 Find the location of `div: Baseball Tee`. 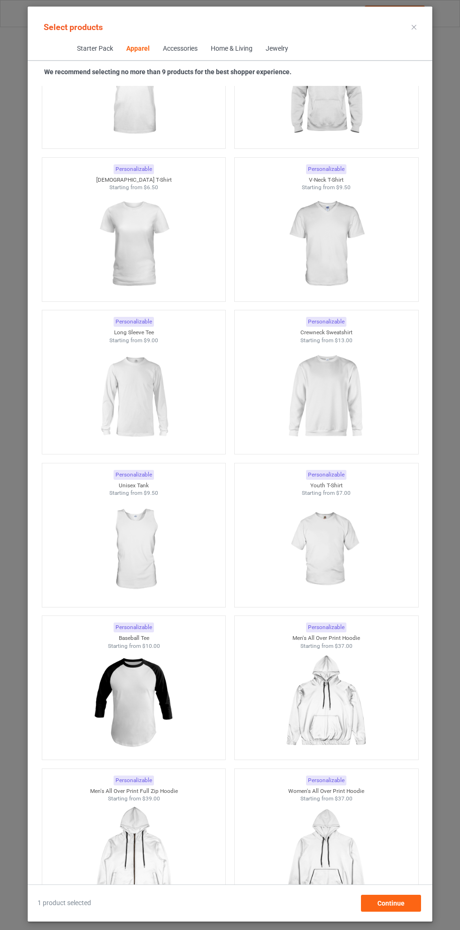

div: Baseball Tee is located at coordinates (134, 638).